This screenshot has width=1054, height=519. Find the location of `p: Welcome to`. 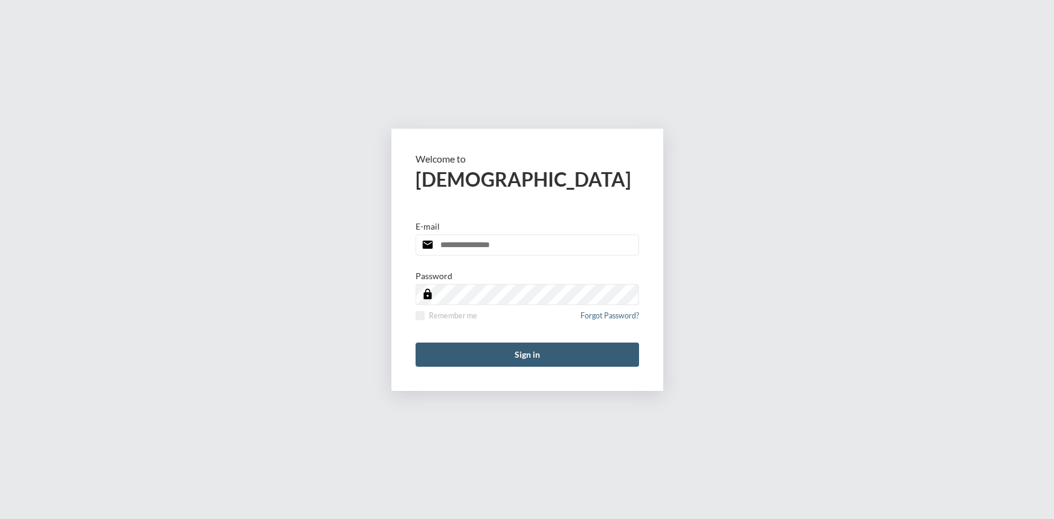

p: Welcome to is located at coordinates (527, 158).